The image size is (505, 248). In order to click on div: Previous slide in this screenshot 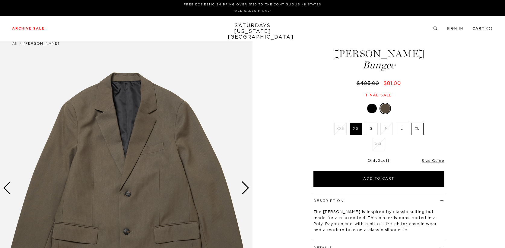, I will do `click(7, 188)`.